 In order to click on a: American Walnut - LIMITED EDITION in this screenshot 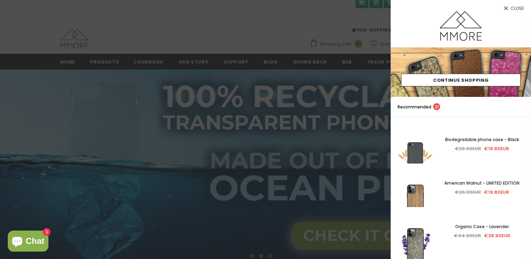, I will do `click(481, 183)`.